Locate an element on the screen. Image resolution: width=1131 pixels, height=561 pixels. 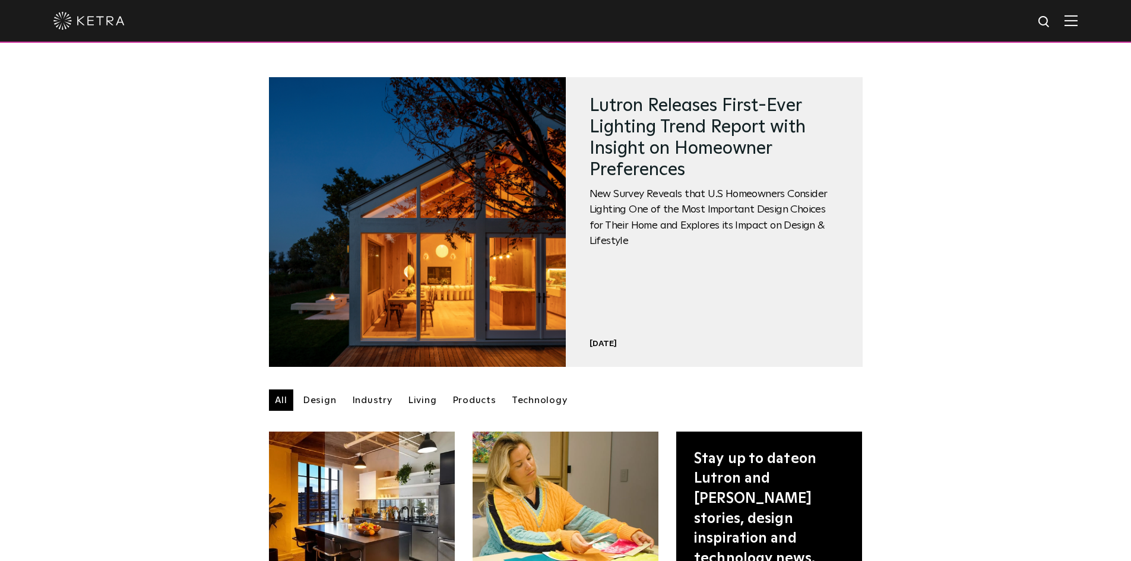
a: Design is located at coordinates (319, 400).